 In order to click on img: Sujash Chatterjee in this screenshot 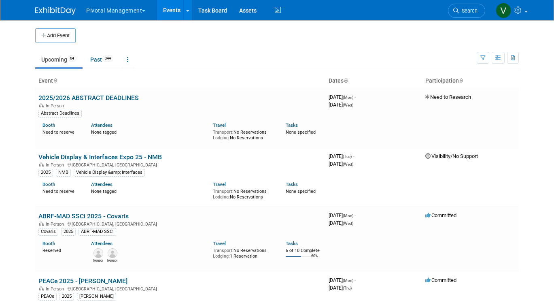, I will do `click(112, 253)`.